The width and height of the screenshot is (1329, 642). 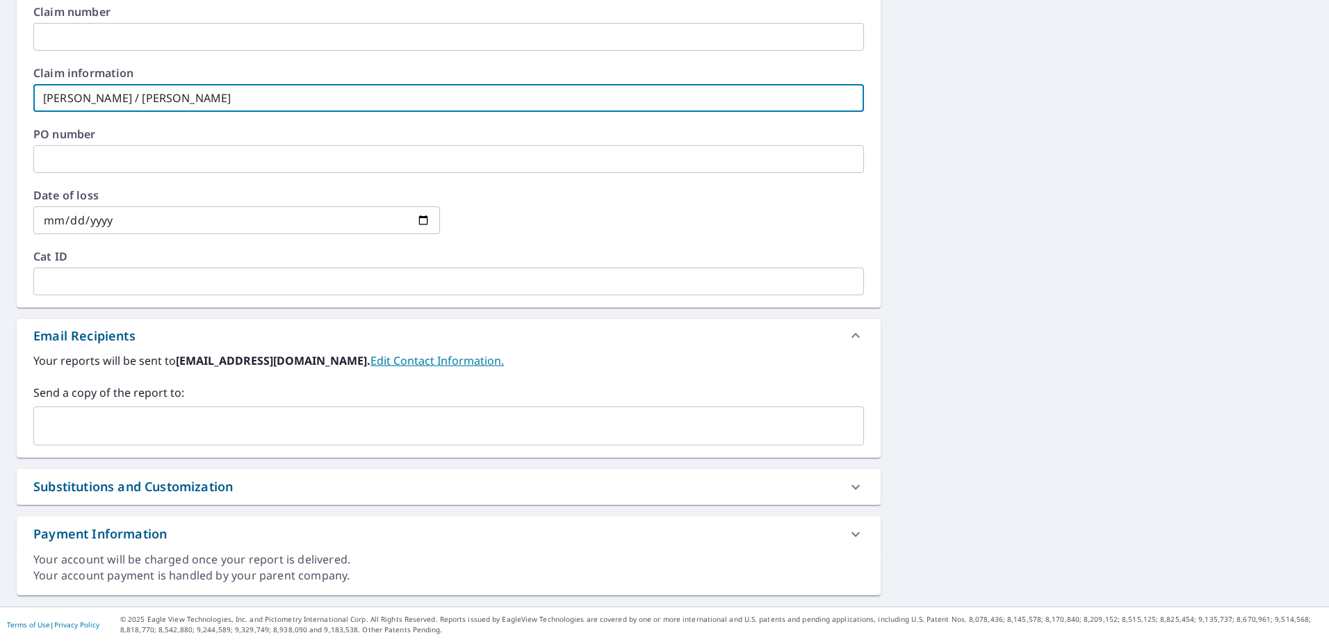 What do you see at coordinates (448, 73) in the screenshot?
I see `label: Claim information` at bounding box center [448, 73].